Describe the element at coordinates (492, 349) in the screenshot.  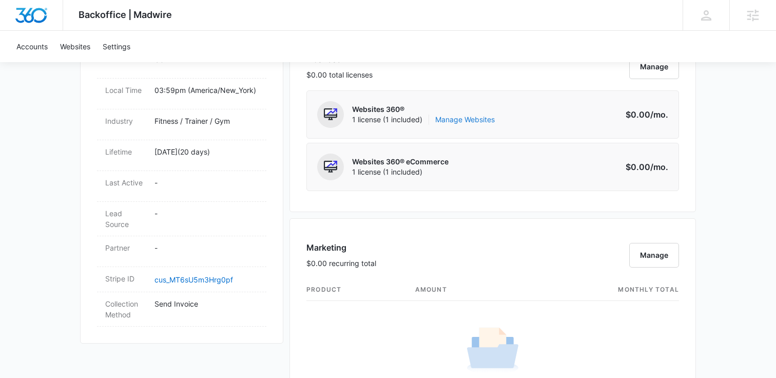
I see `img: No Results` at that location.